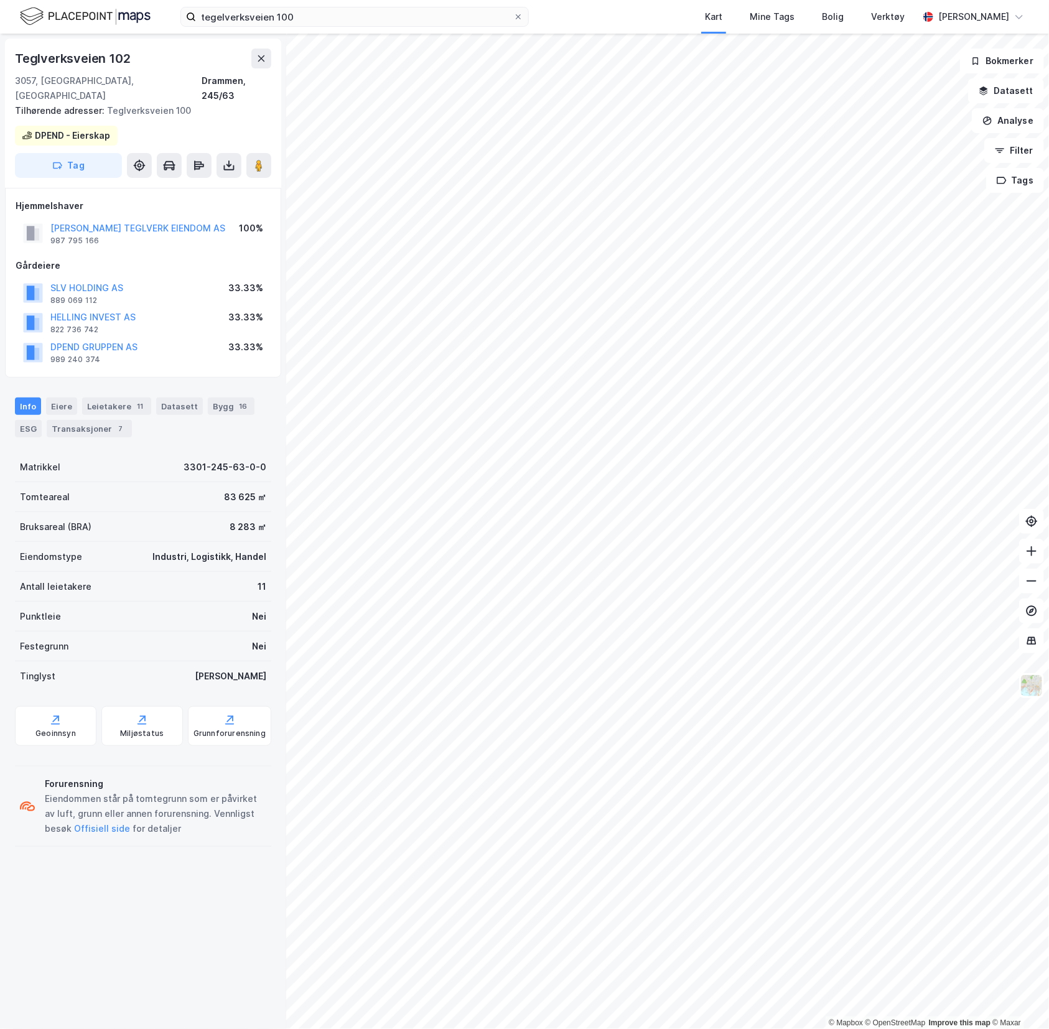  Describe the element at coordinates (209, 557) in the screenshot. I see `div: Industri, Logistikk, Handel` at that location.